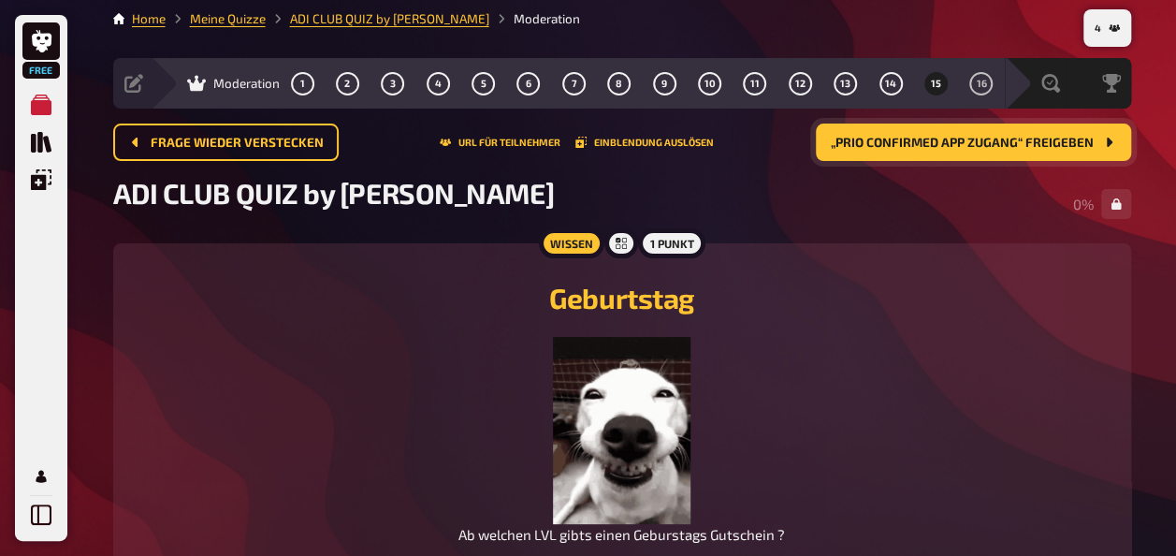 Image resolution: width=1176 pixels, height=556 pixels. Describe the element at coordinates (149, 19) in the screenshot. I see `a: Home` at that location.